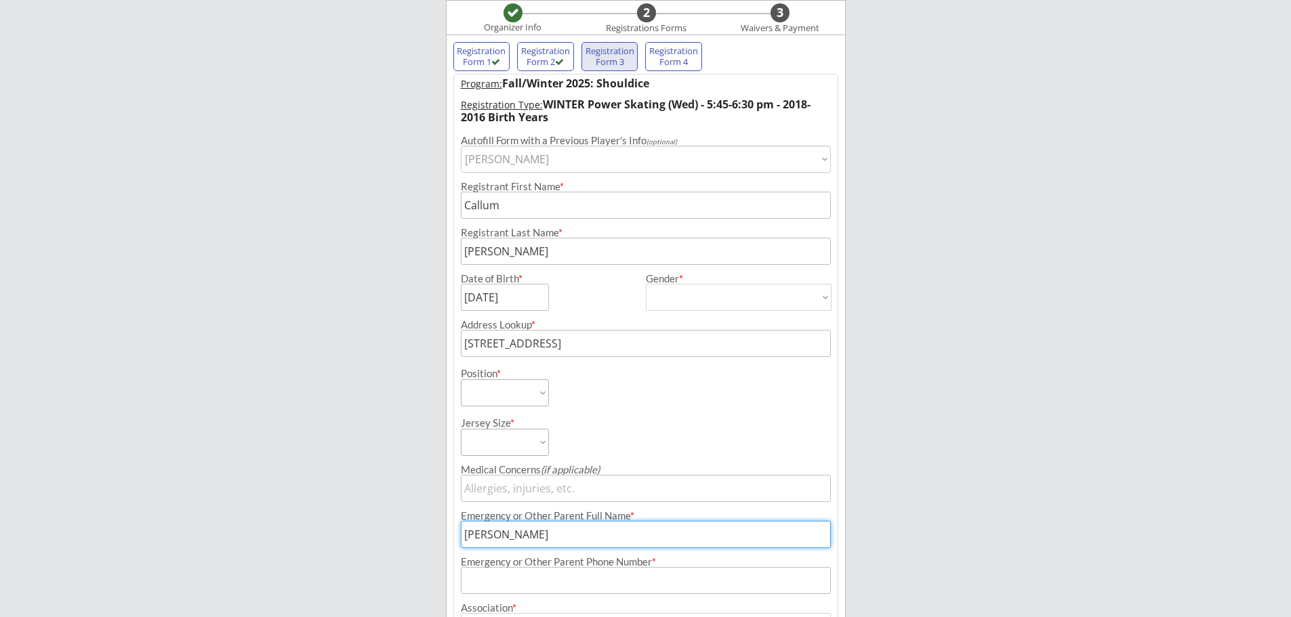 This screenshot has width=1291, height=617. What do you see at coordinates (481, 83) in the screenshot?
I see `u: Program:` at bounding box center [481, 83].